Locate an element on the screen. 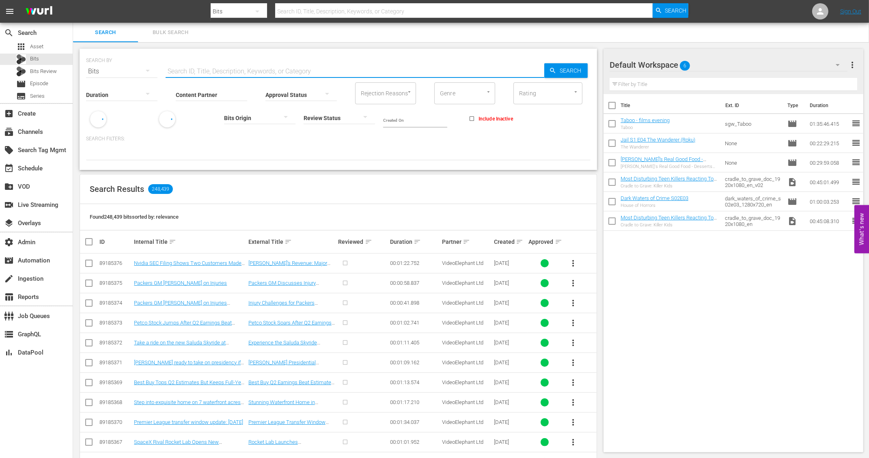 The width and height of the screenshot is (869, 458). td: cradle_to_grave_doc_1920x1080_en is located at coordinates (752, 221).